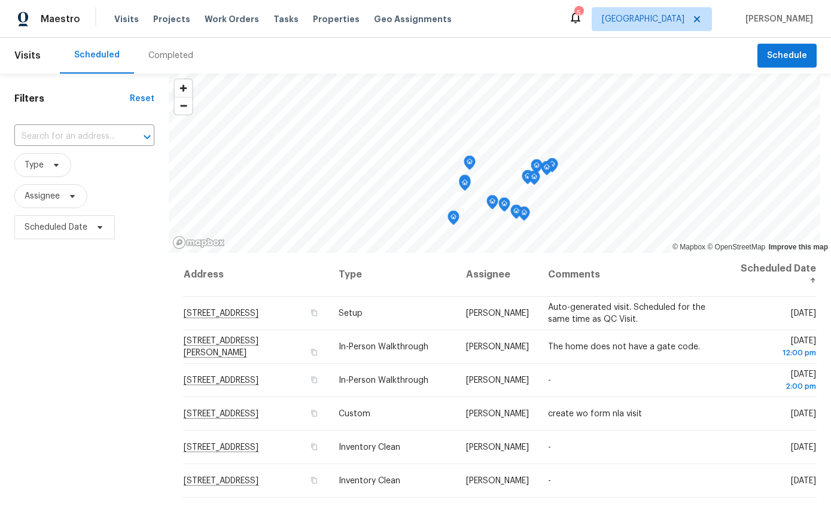 The width and height of the screenshot is (831, 506). I want to click on span: Maestro, so click(60, 19).